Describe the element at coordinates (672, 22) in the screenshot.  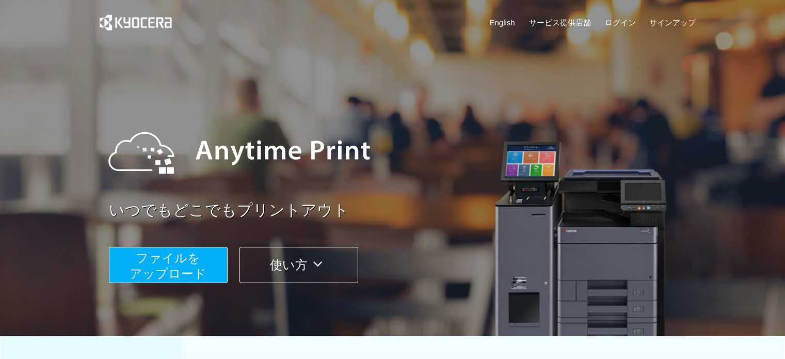
I see `a: サインアップ` at that location.